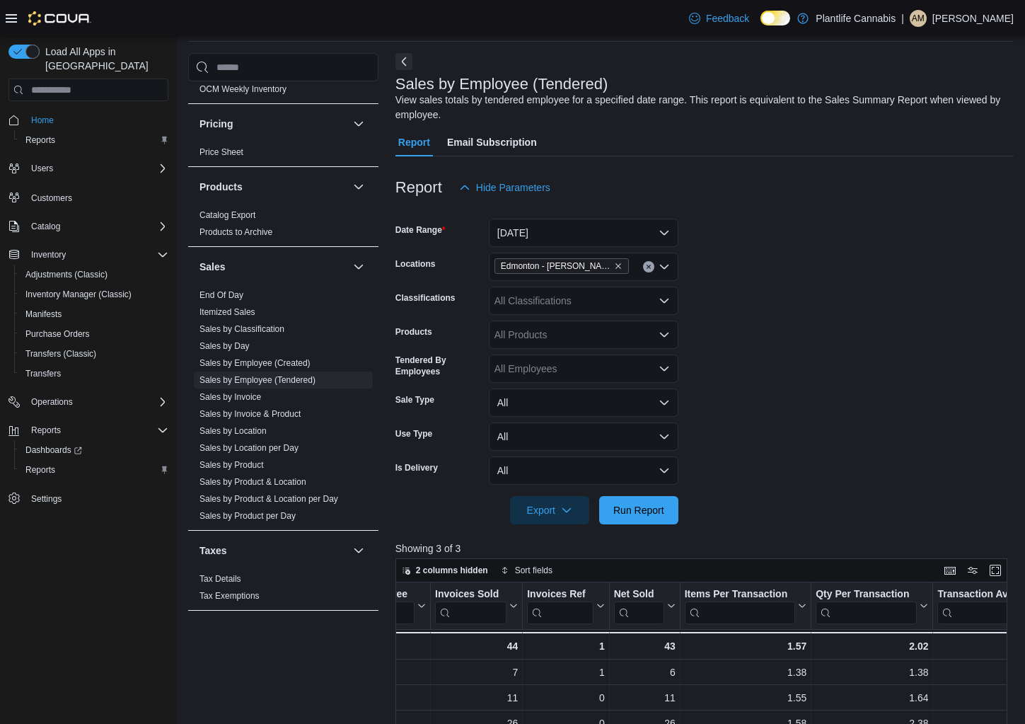 This screenshot has height=724, width=1025. Describe the element at coordinates (242, 329) in the screenshot. I see `a: Sales by Classification` at that location.